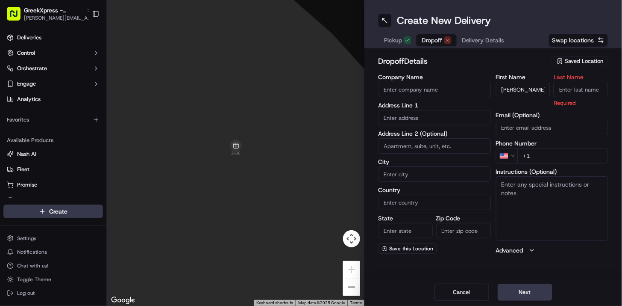 The width and height of the screenshot is (622, 306). Describe the element at coordinates (585, 61) in the screenshot. I see `span: Saved Location` at that location.